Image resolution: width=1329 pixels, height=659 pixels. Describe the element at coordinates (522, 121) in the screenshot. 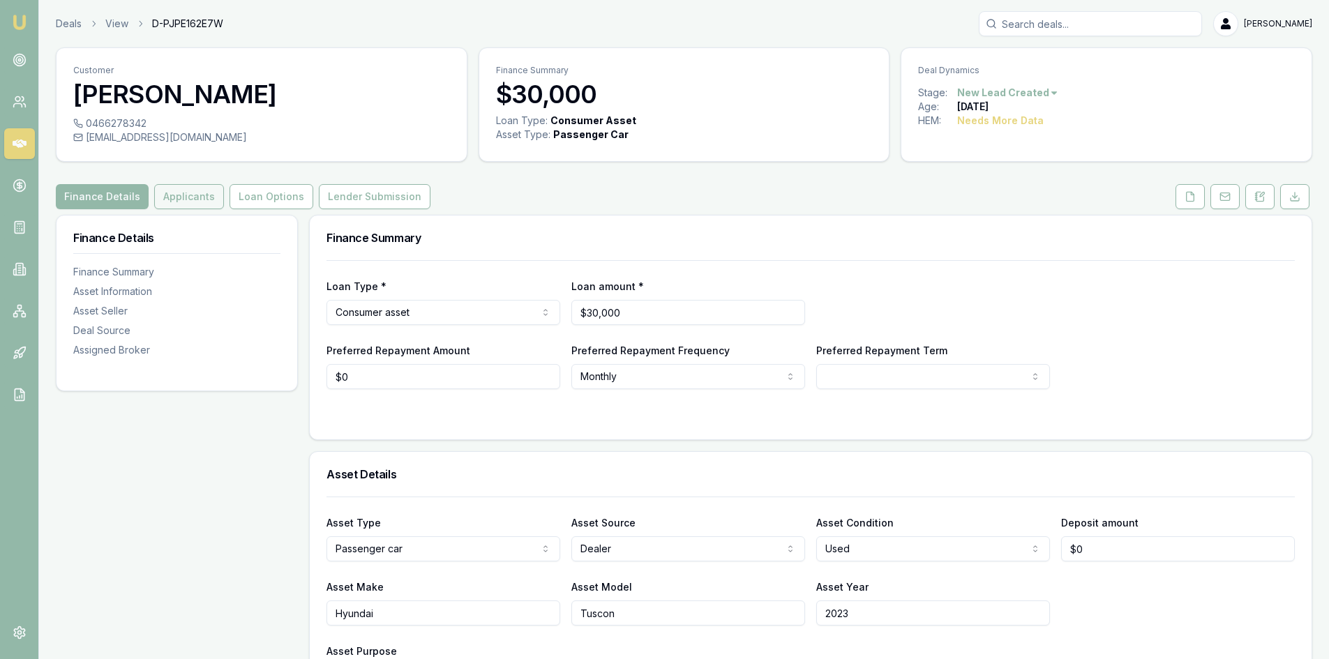

I see `div: Loan Type:` at that location.